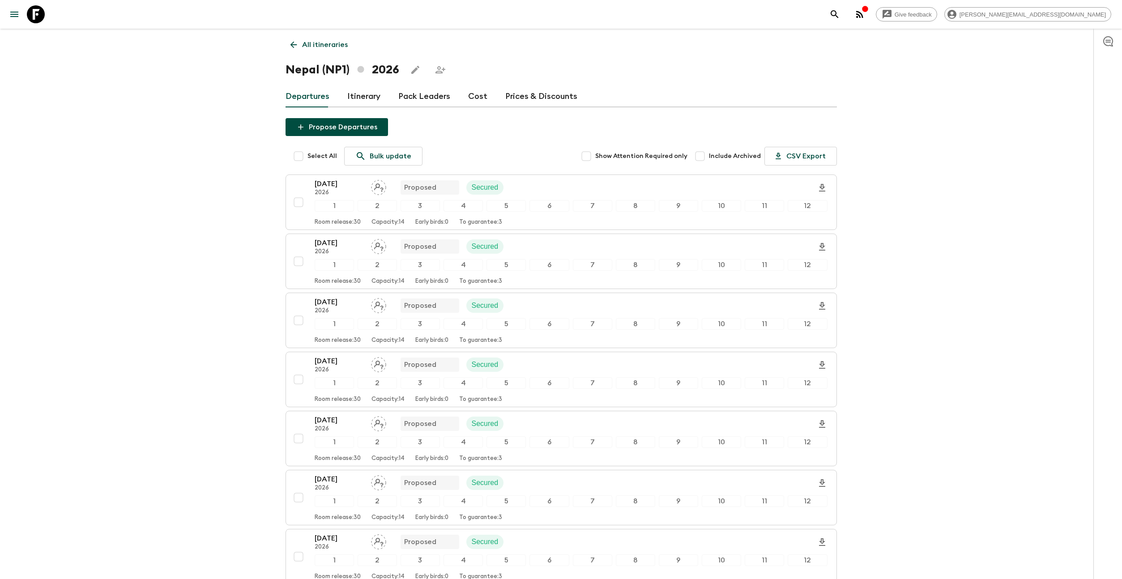 This screenshot has height=579, width=1122. What do you see at coordinates (835, 14) in the screenshot?
I see `button: search adventures` at bounding box center [835, 14].